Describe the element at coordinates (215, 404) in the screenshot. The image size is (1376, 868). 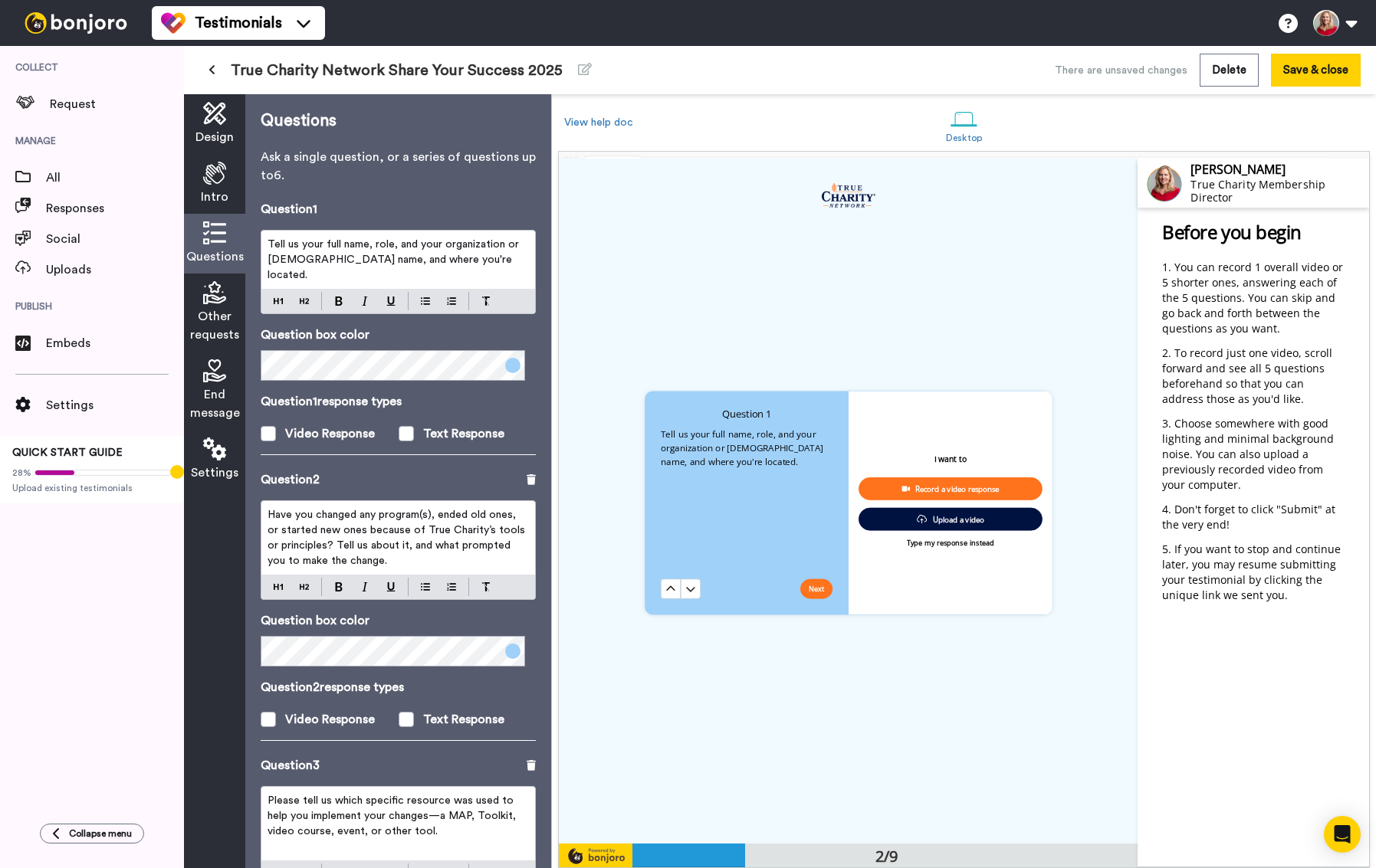
I see `span: End message` at that location.